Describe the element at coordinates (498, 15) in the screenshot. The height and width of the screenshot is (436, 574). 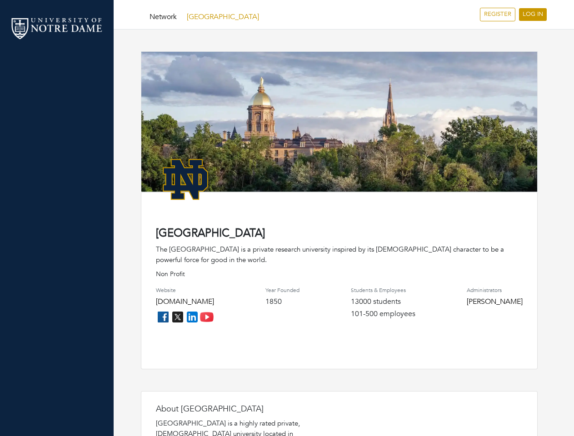
I see `a: REGISTER` at that location.